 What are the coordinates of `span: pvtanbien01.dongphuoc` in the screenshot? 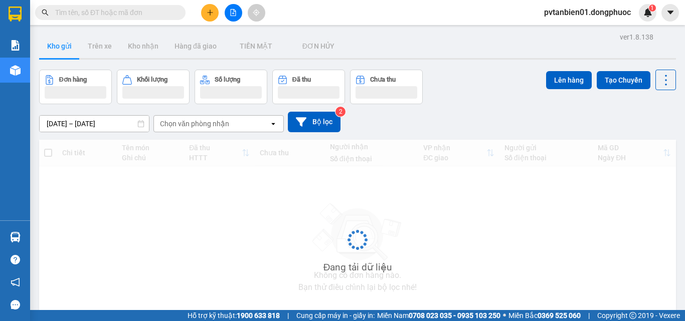 It's located at (587, 12).